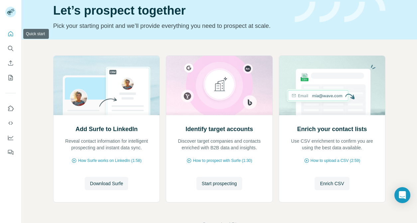 This screenshot has height=223, width=417. Describe the element at coordinates (219, 129) in the screenshot. I see `h2: Identify target accounts` at that location.